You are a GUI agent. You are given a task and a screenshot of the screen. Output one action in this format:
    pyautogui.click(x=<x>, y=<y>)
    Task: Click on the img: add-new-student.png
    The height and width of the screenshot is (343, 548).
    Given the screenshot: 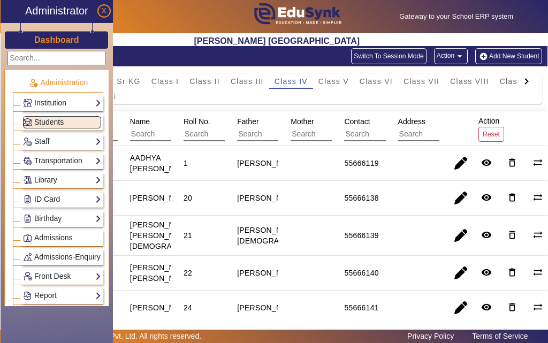 What is the action you would take?
    pyautogui.click(x=483, y=56)
    